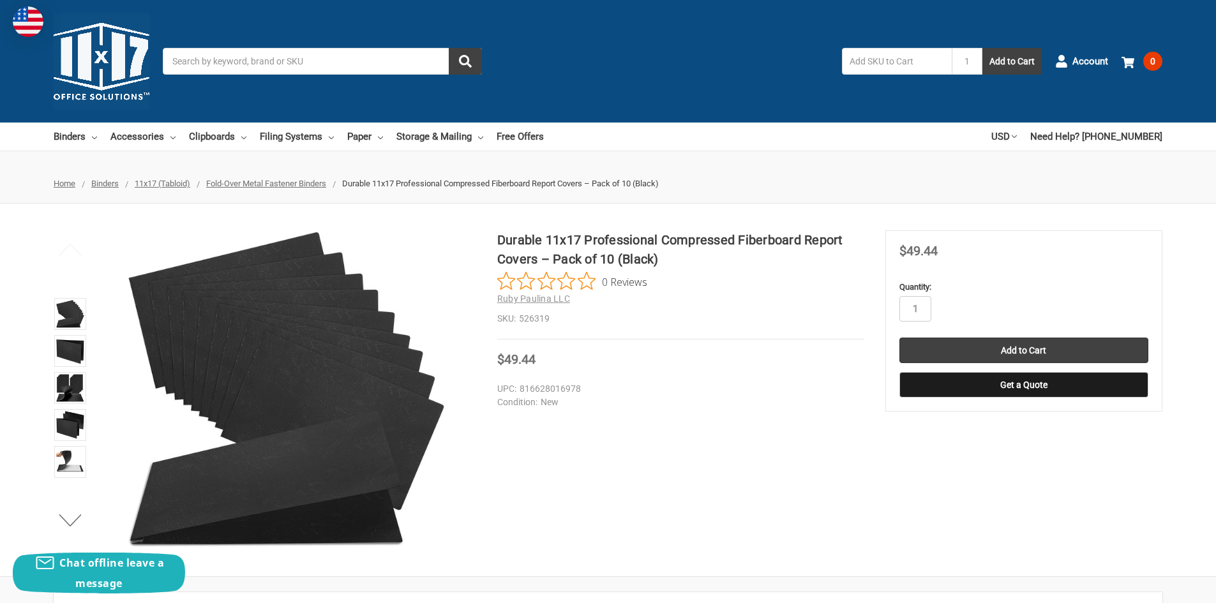 Image resolution: width=1216 pixels, height=603 pixels. What do you see at coordinates (624, 281) in the screenshot?
I see `span: 0 Reviews` at bounding box center [624, 281].